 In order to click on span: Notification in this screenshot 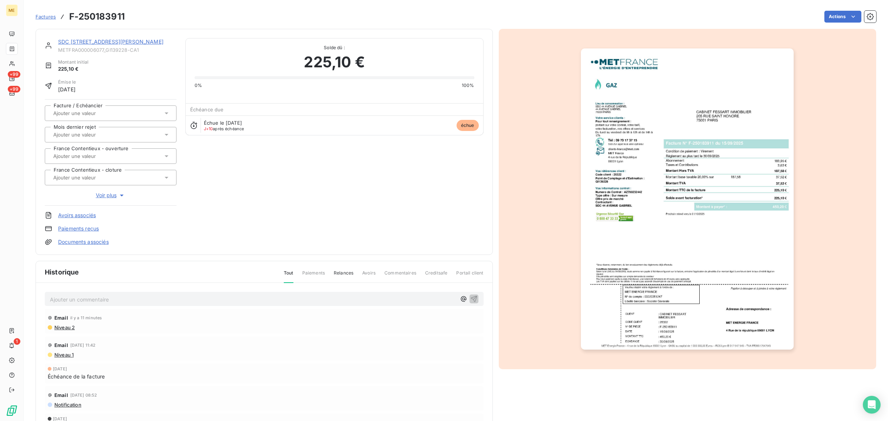, I will do `click(67, 405)`.